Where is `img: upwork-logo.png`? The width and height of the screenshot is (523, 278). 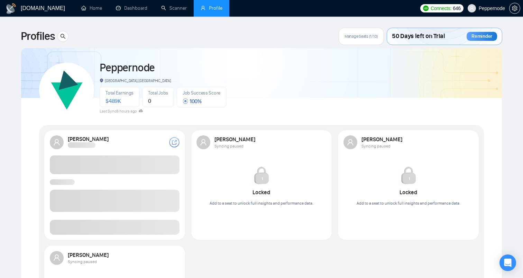 img: upwork-logo.png is located at coordinates (426, 8).